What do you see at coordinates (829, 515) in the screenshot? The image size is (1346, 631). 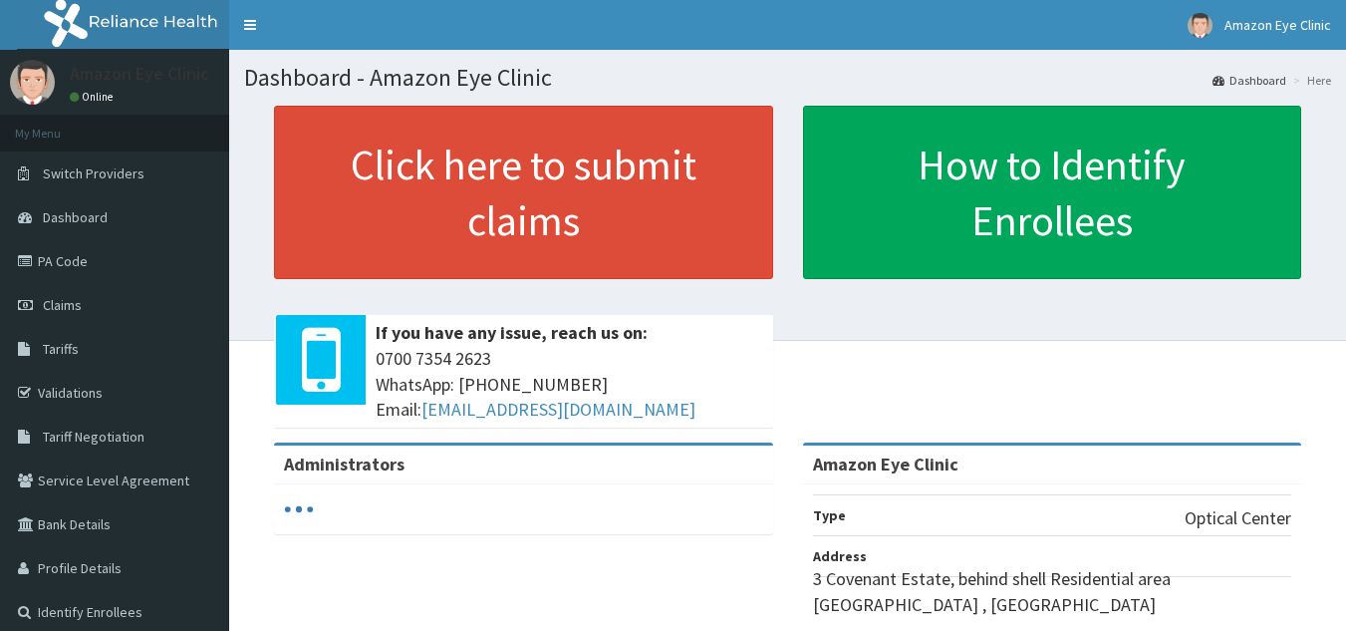 I see `b: Type` at bounding box center [829, 515].